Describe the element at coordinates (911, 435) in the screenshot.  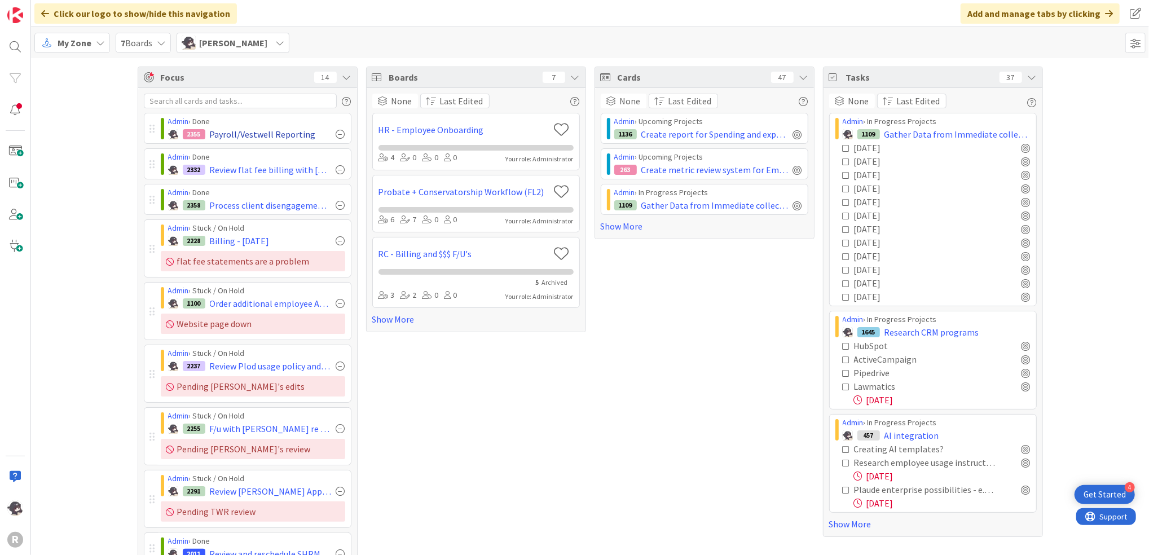
I see `span: AI integration` at that location.